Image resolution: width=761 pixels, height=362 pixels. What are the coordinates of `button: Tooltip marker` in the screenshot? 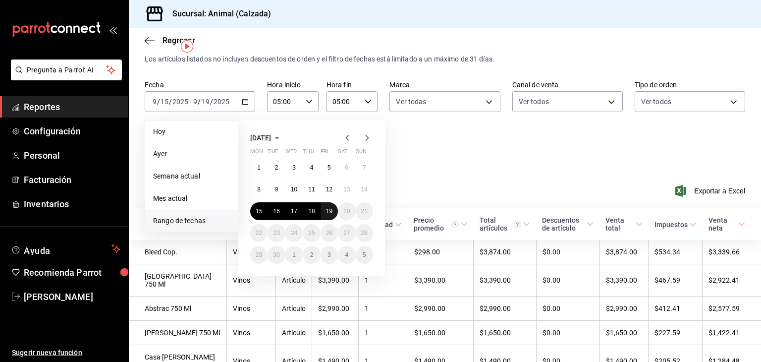 It's located at (187, 46).